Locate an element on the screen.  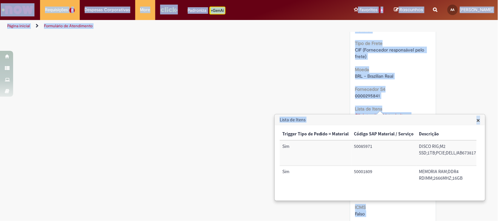
th: Trigger Tipo de Pedido = Material is located at coordinates (315, 134).